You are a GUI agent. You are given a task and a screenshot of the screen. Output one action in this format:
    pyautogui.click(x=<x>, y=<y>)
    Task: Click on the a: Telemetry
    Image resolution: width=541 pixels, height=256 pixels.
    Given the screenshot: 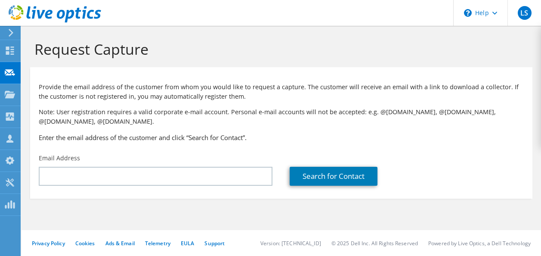 What is the action you would take?
    pyautogui.click(x=158, y=243)
    